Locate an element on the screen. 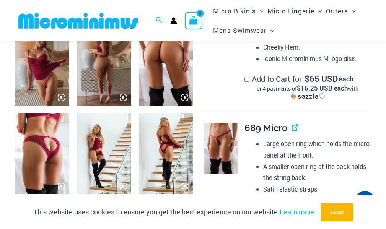  li: Cheeky Hem. is located at coordinates (316, 47).